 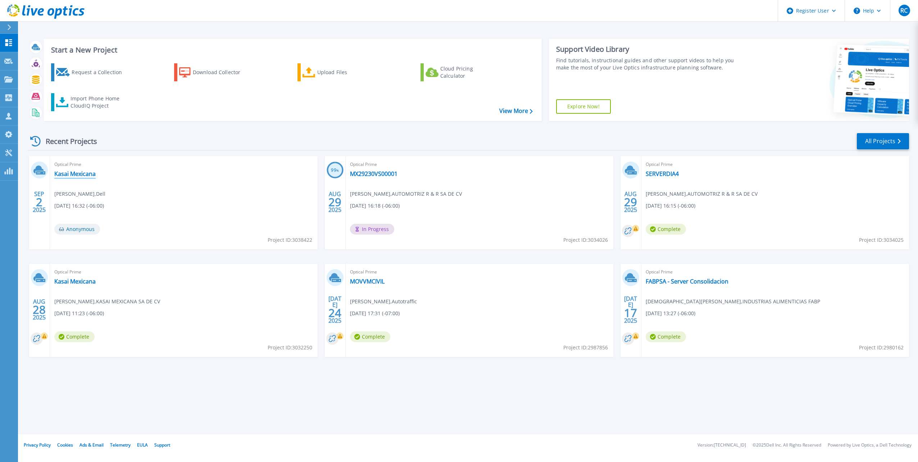 What do you see at coordinates (77, 229) in the screenshot?
I see `span: Anonymous` at bounding box center [77, 229].